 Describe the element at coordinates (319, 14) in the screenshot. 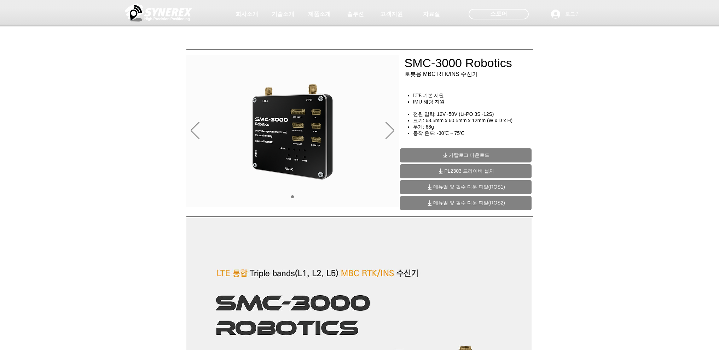

I see `span: 제품소개` at that location.